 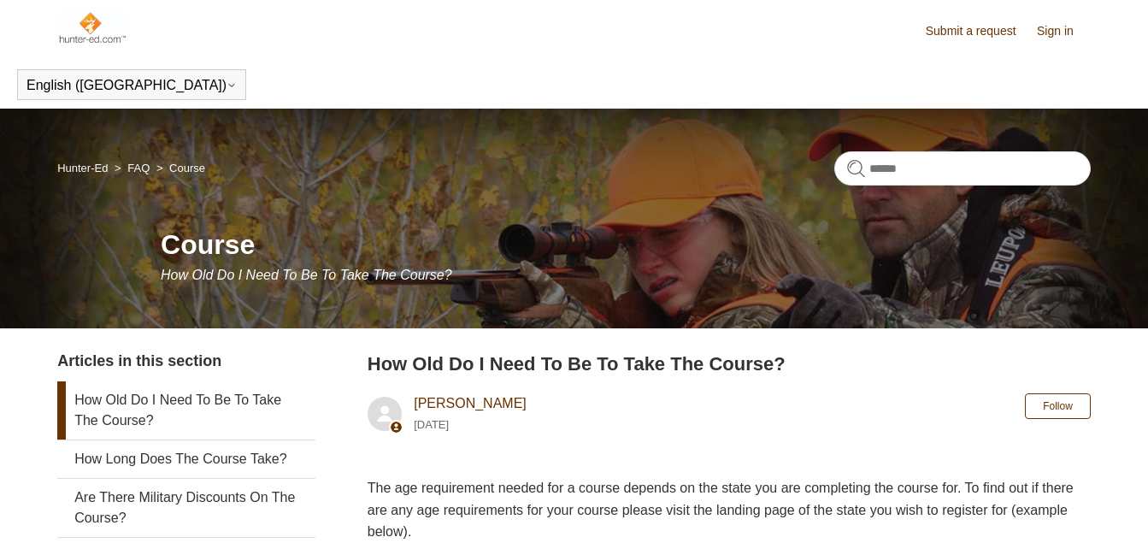 What do you see at coordinates (132, 168) in the screenshot?
I see `li: FAQ` at bounding box center [132, 168].